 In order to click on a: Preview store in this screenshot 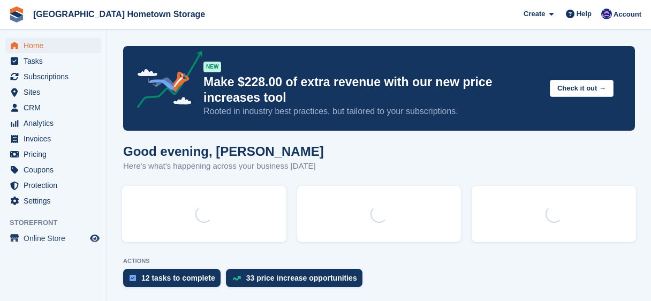, I will do `click(95, 238)`.